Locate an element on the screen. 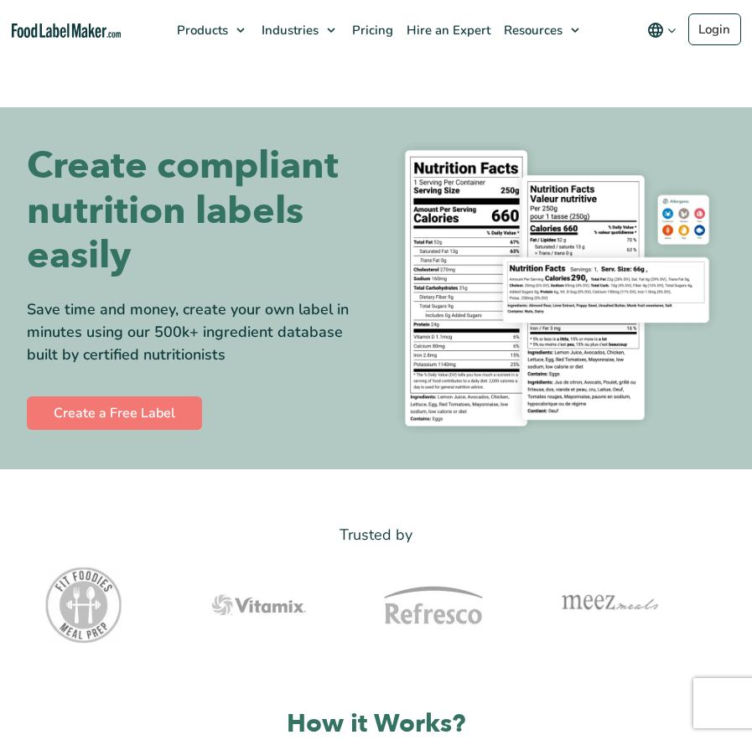  span: Industries is located at coordinates (288, 30).